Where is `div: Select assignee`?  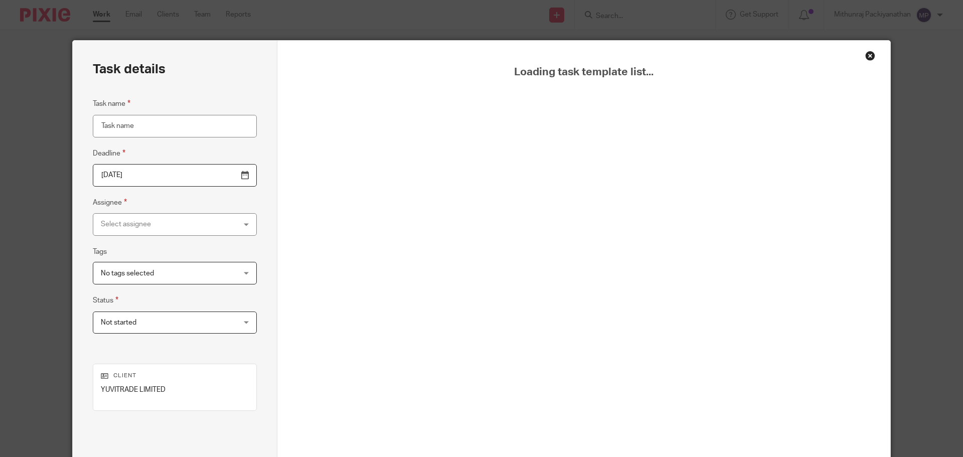
div: Select assignee is located at coordinates (163, 224).